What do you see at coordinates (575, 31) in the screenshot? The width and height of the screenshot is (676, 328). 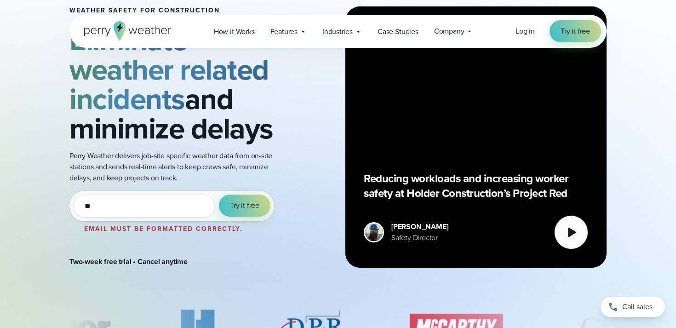 I see `a: Try it free` at bounding box center [575, 31].